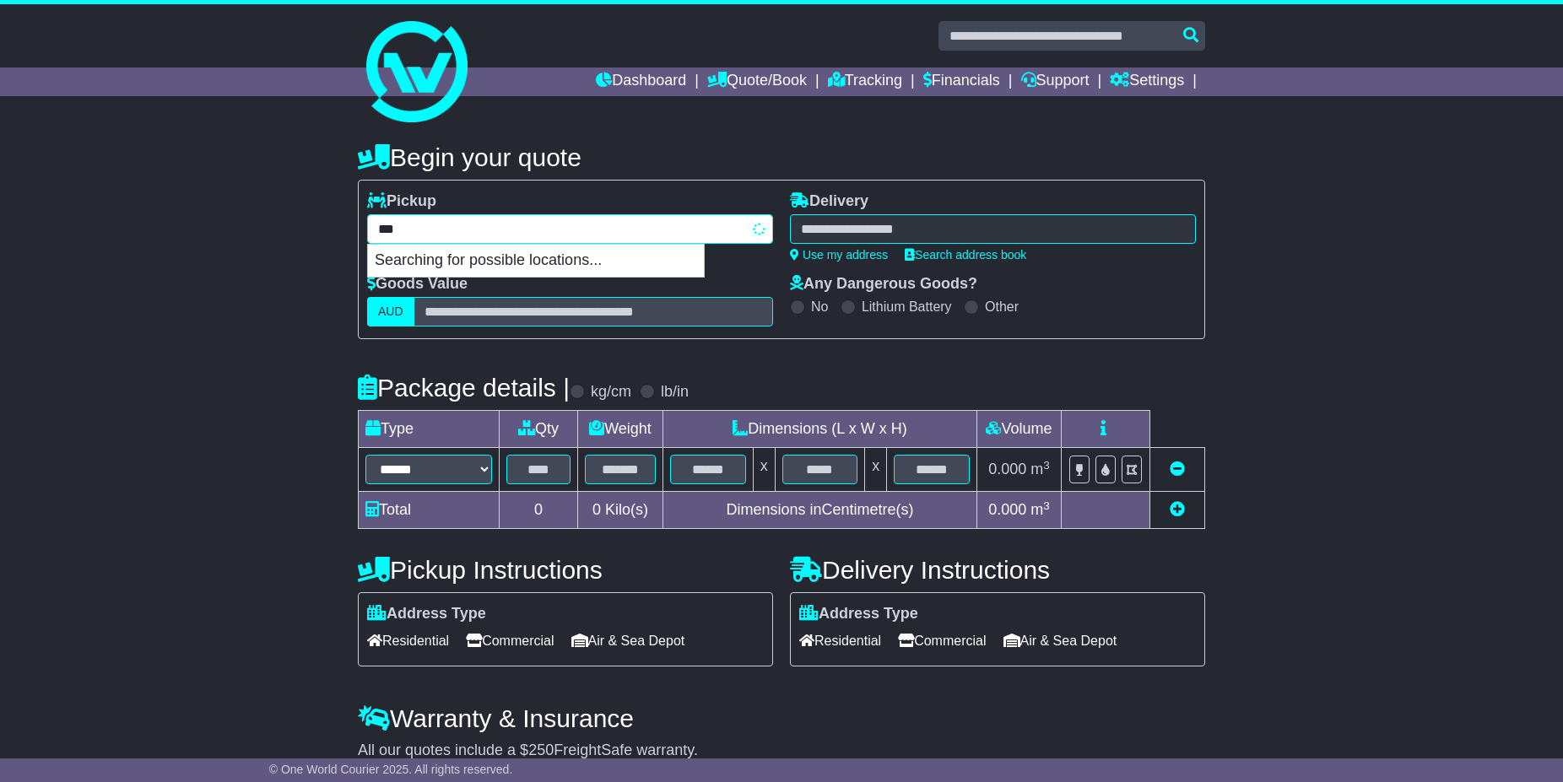 Image resolution: width=1563 pixels, height=782 pixels. Describe the element at coordinates (829, 202) in the screenshot. I see `label: Delivery` at that location.